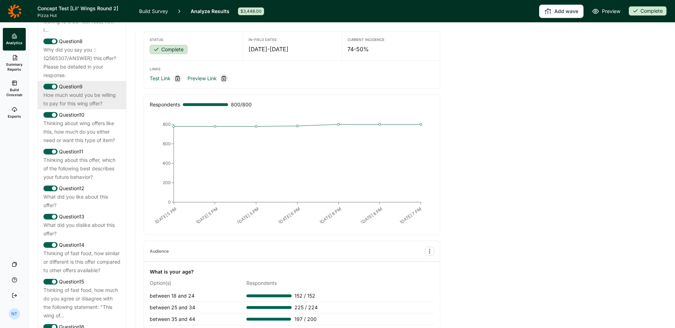  What do you see at coordinates (84, 16) in the screenshot?
I see `span: Pizza Hut` at bounding box center [84, 16].